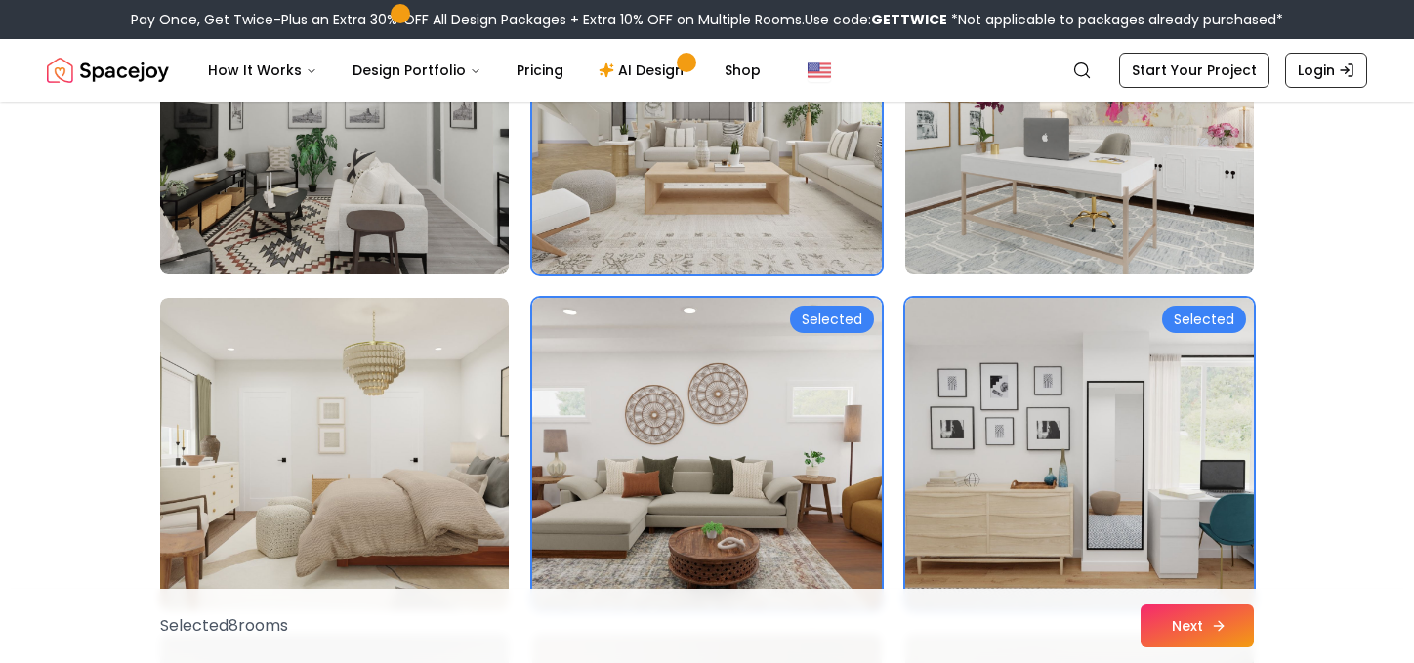 This screenshot has height=663, width=1414. What do you see at coordinates (644, 70) in the screenshot?
I see `a: AI Design` at bounding box center [644, 70].